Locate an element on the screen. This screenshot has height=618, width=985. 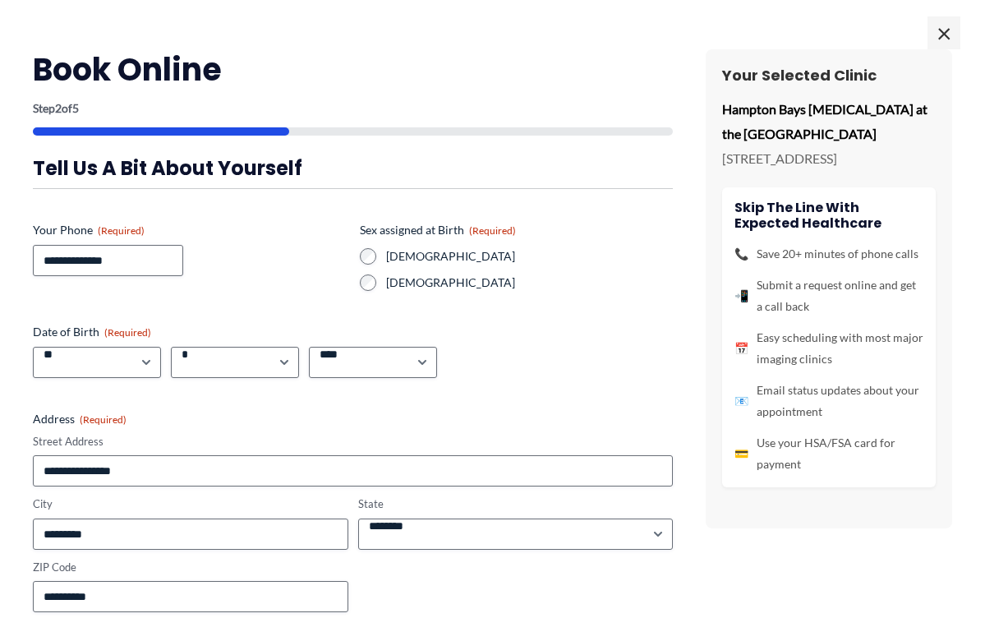
label: State is located at coordinates (516, 503).